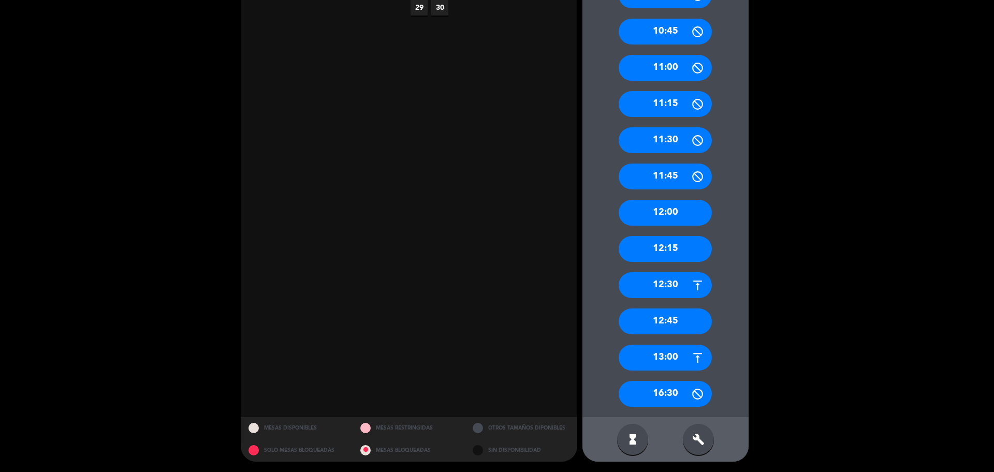  Describe the element at coordinates (665, 249) in the screenshot. I see `div: 12:15` at that location.